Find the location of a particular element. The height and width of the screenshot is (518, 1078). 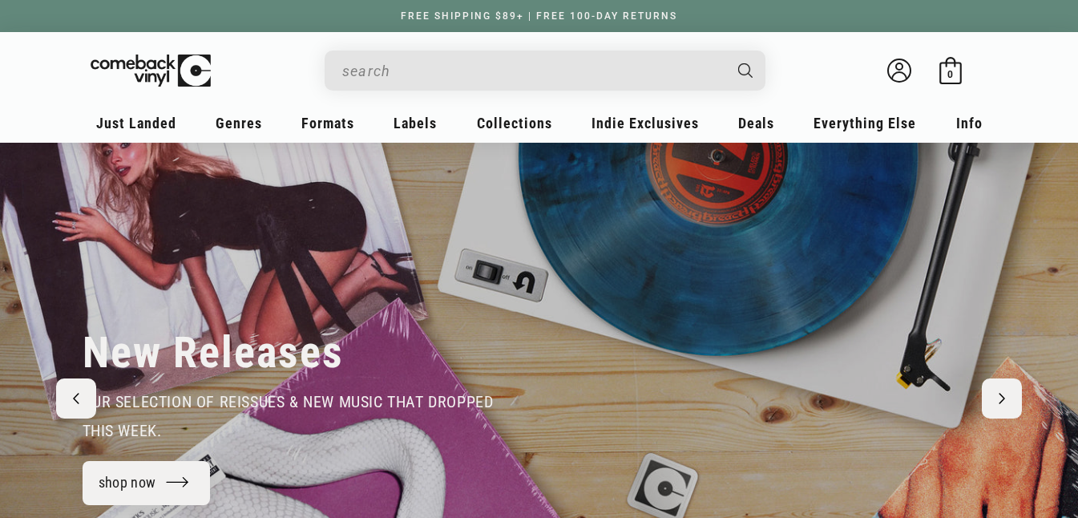

button: Search is located at coordinates (745, 71).